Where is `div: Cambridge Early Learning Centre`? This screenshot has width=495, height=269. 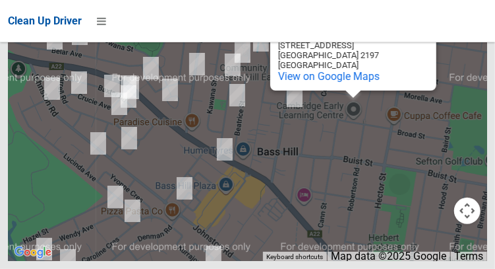
div: Cambridge Early Learning Centre is located at coordinates (354, 49).